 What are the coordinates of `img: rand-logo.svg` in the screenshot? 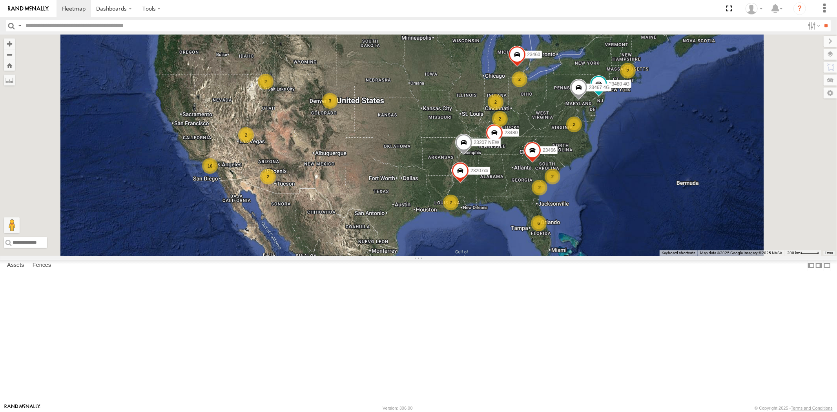 It's located at (28, 9).